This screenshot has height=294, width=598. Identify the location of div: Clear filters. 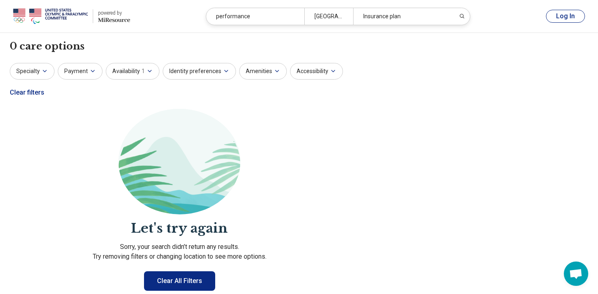
(27, 93).